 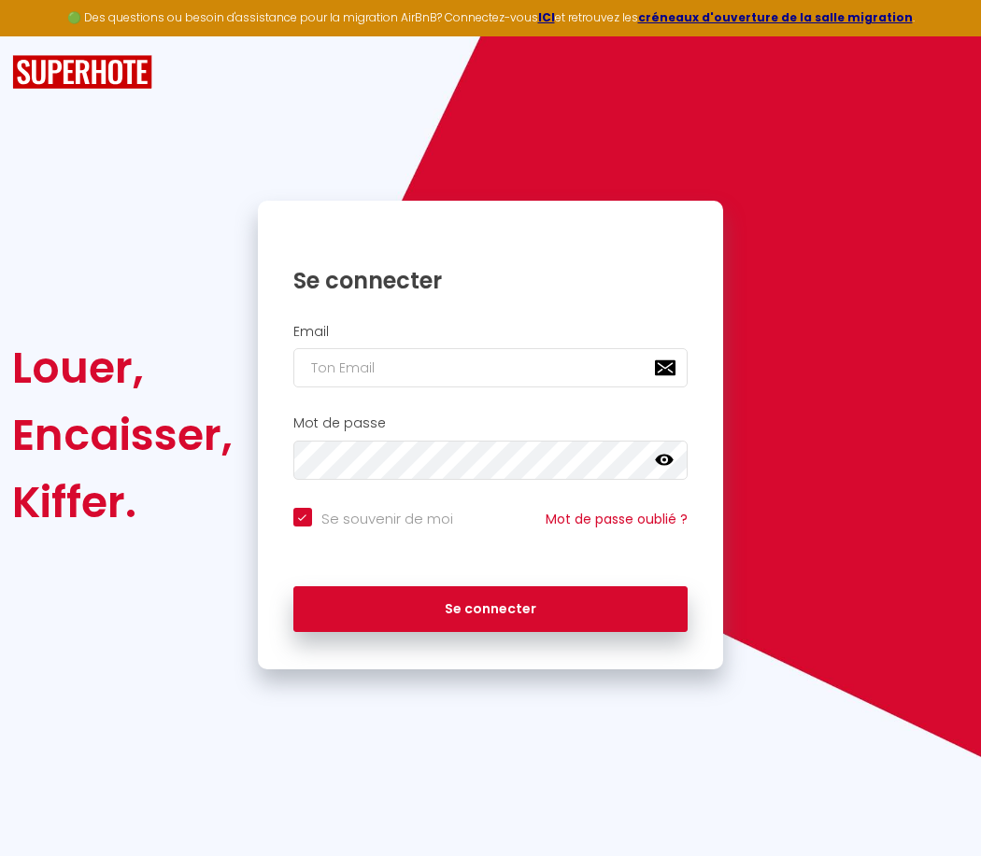 I want to click on a: Mot de passe oublié ?, so click(x=616, y=519).